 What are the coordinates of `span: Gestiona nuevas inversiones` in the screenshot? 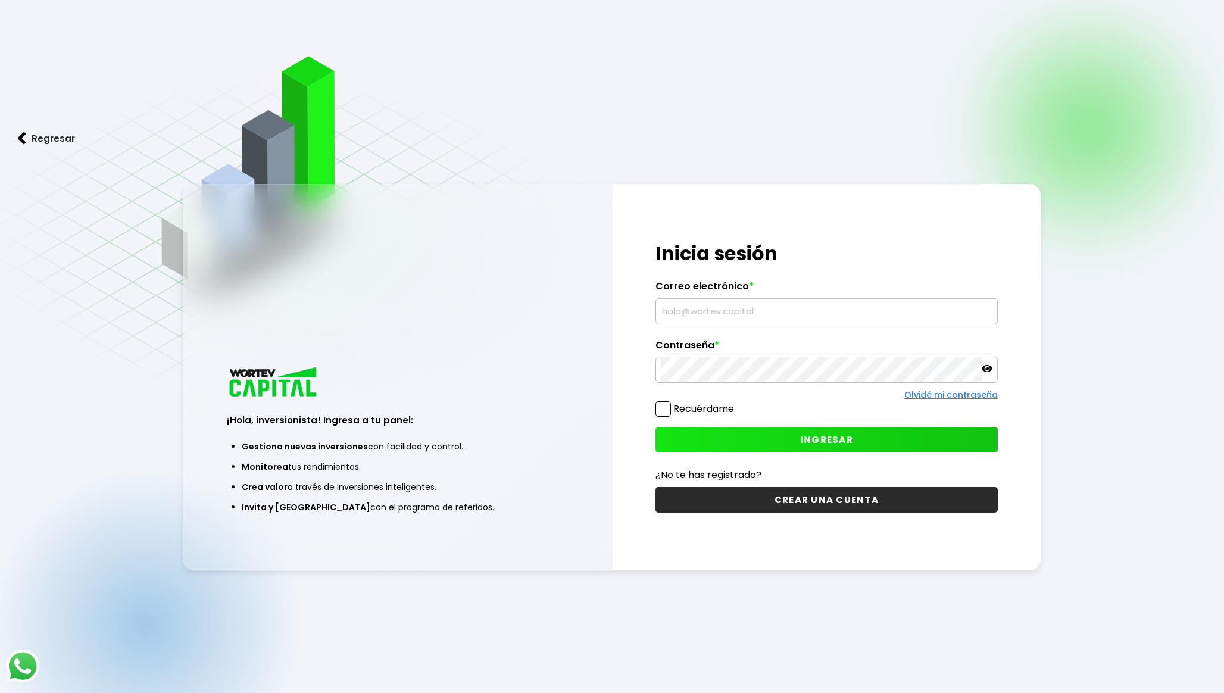 It's located at (305, 447).